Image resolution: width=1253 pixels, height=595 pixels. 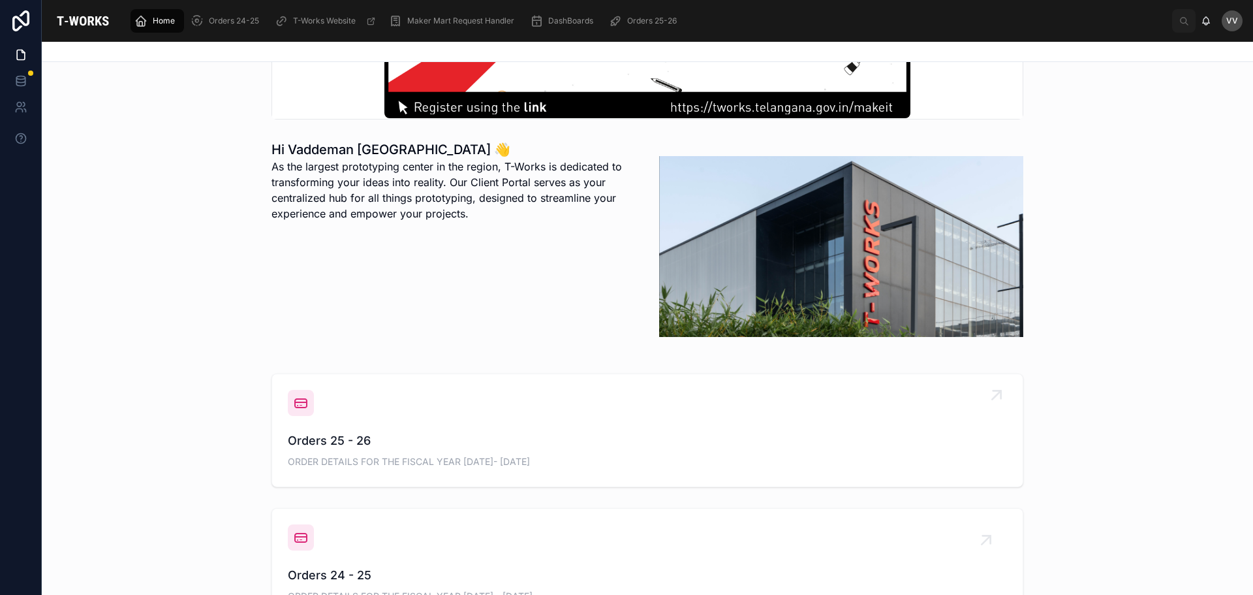 What do you see at coordinates (164, 21) in the screenshot?
I see `span: Home` at bounding box center [164, 21].